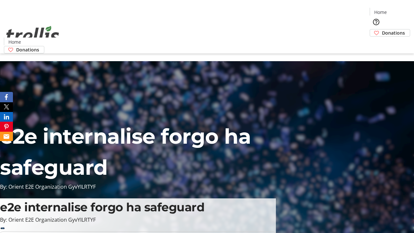 The width and height of the screenshot is (414, 233). Describe the element at coordinates (376, 43) in the screenshot. I see `button: Cart` at that location.